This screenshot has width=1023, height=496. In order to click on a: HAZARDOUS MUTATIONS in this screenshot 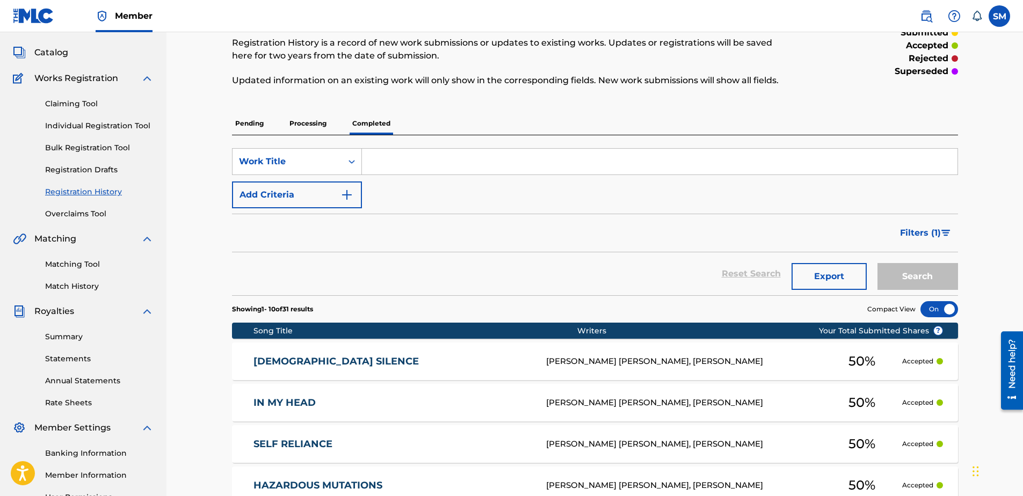, I will do `click(393, 486)`.